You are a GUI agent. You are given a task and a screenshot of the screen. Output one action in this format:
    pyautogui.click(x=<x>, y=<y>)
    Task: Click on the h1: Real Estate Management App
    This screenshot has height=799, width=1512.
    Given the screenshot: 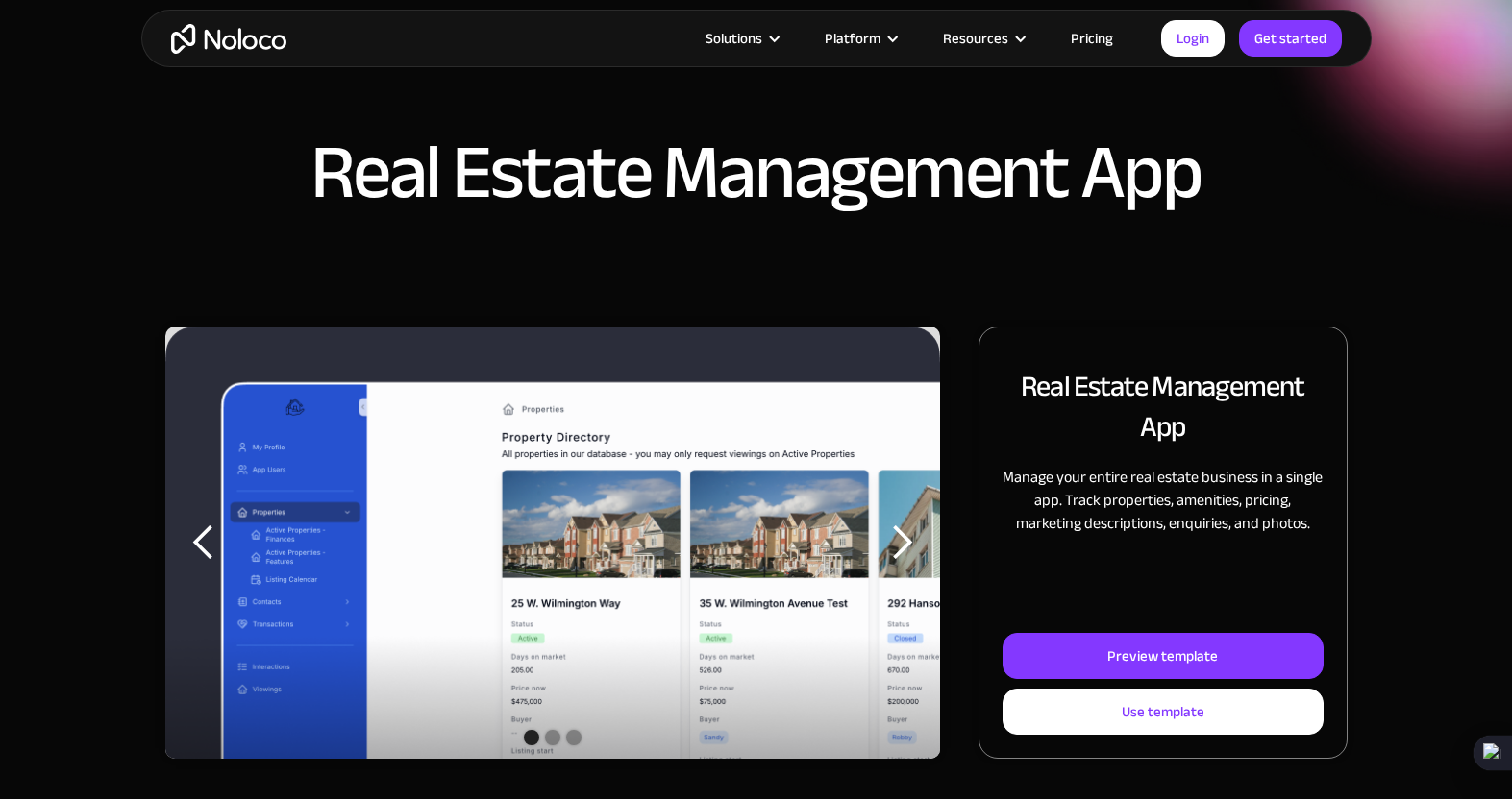 What is the action you would take?
    pyautogui.click(x=756, y=173)
    